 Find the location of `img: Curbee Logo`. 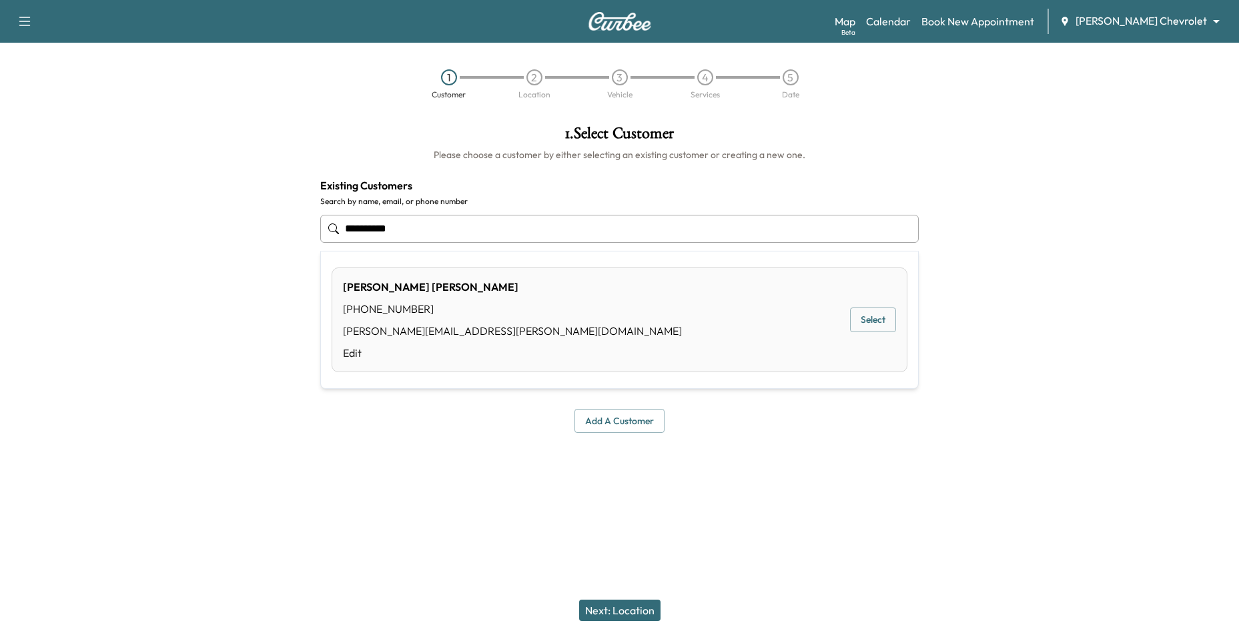

img: Curbee Logo is located at coordinates (620, 21).